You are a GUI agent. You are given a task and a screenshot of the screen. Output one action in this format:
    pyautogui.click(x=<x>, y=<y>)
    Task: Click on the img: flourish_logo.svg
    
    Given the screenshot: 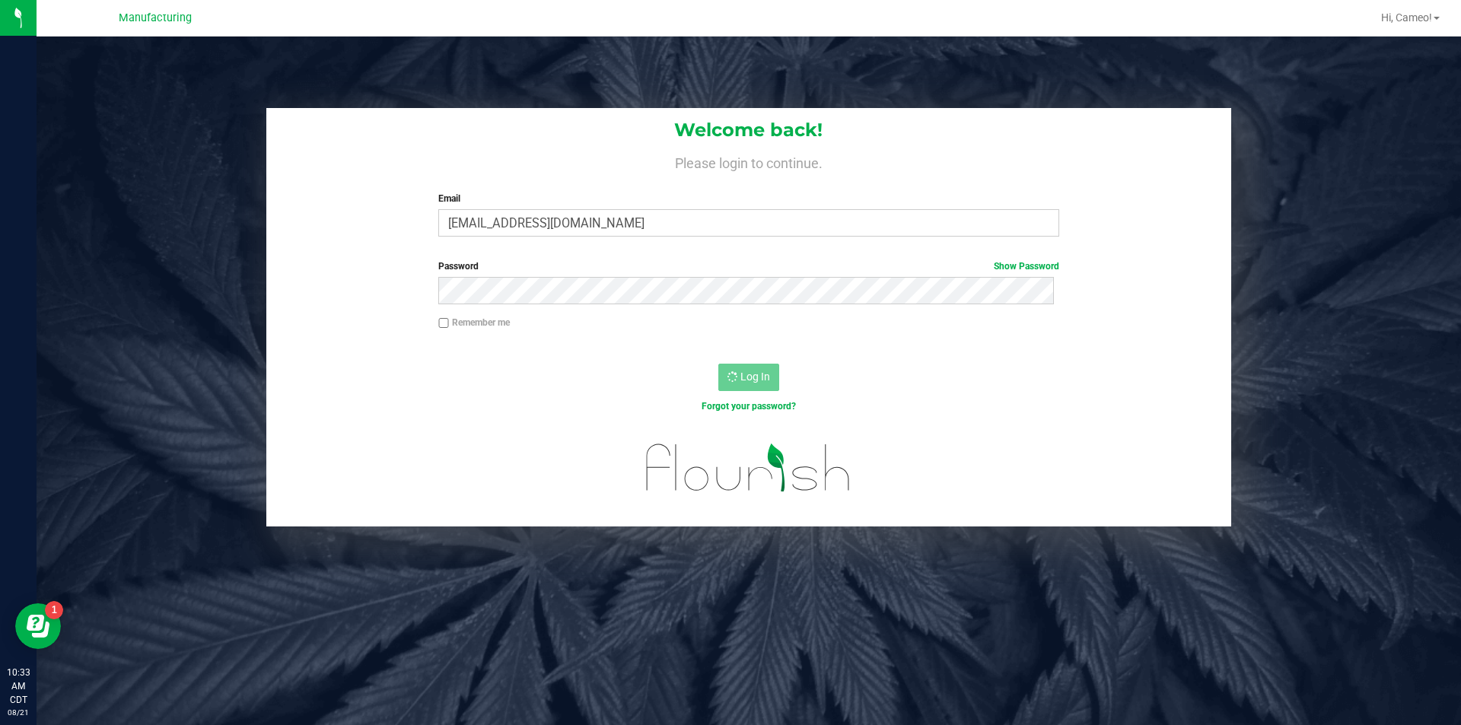 What is the action you would take?
    pyautogui.click(x=748, y=468)
    